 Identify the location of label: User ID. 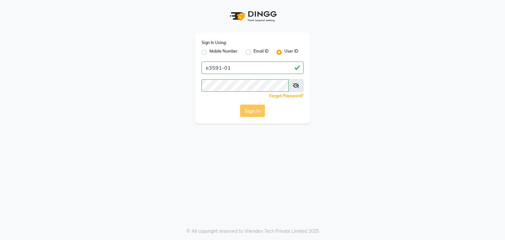
(291, 52).